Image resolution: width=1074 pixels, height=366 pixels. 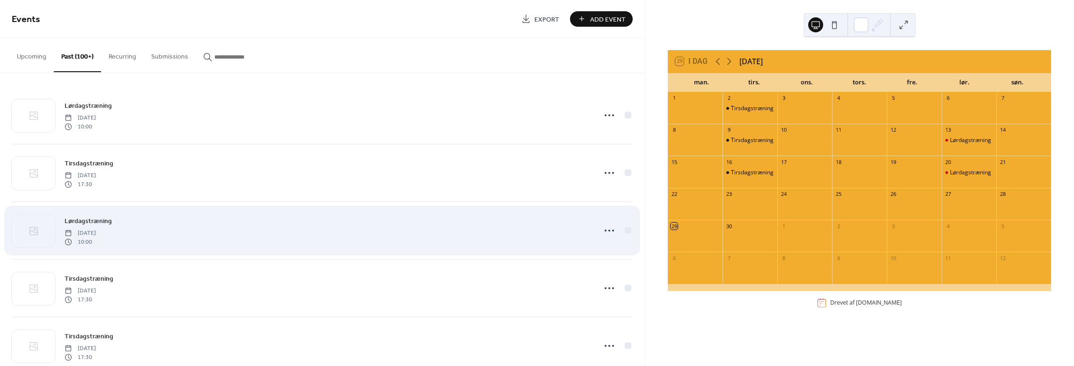 I want to click on div: 22, so click(x=674, y=194).